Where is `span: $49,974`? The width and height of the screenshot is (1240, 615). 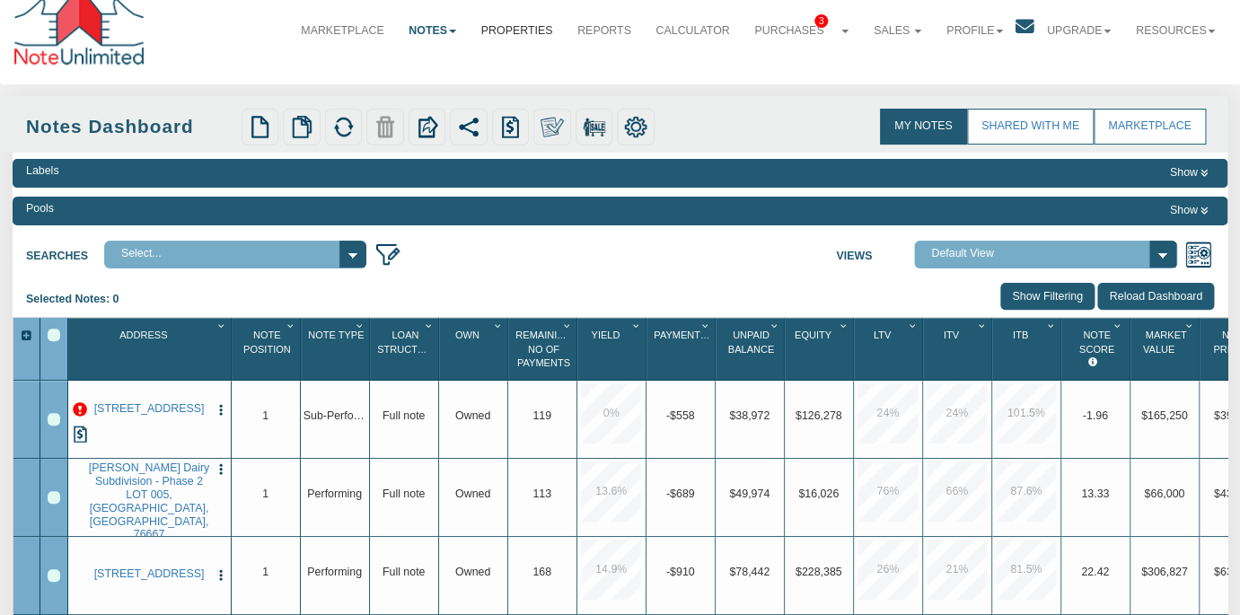 span: $49,974 is located at coordinates (749, 494).